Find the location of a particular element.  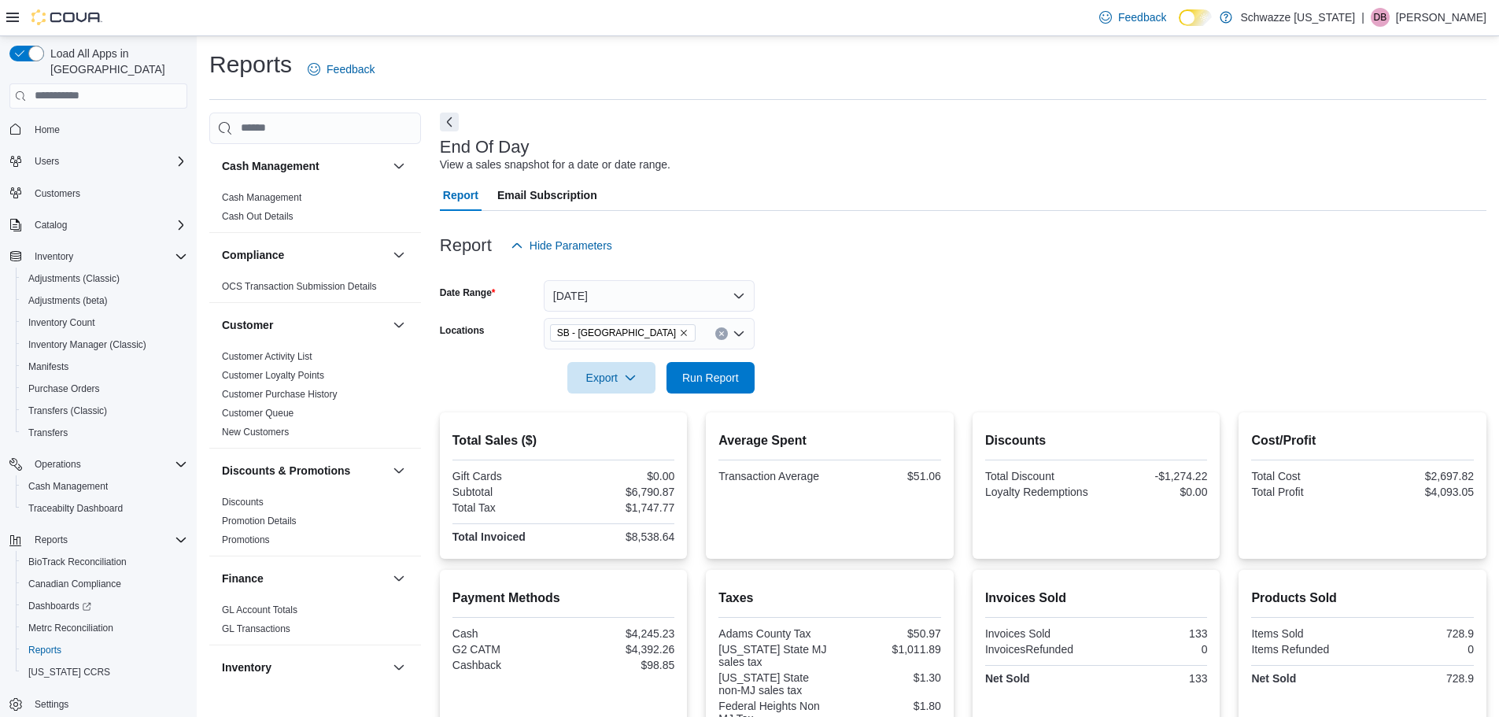

div: Total Cost is located at coordinates (1305, 476).